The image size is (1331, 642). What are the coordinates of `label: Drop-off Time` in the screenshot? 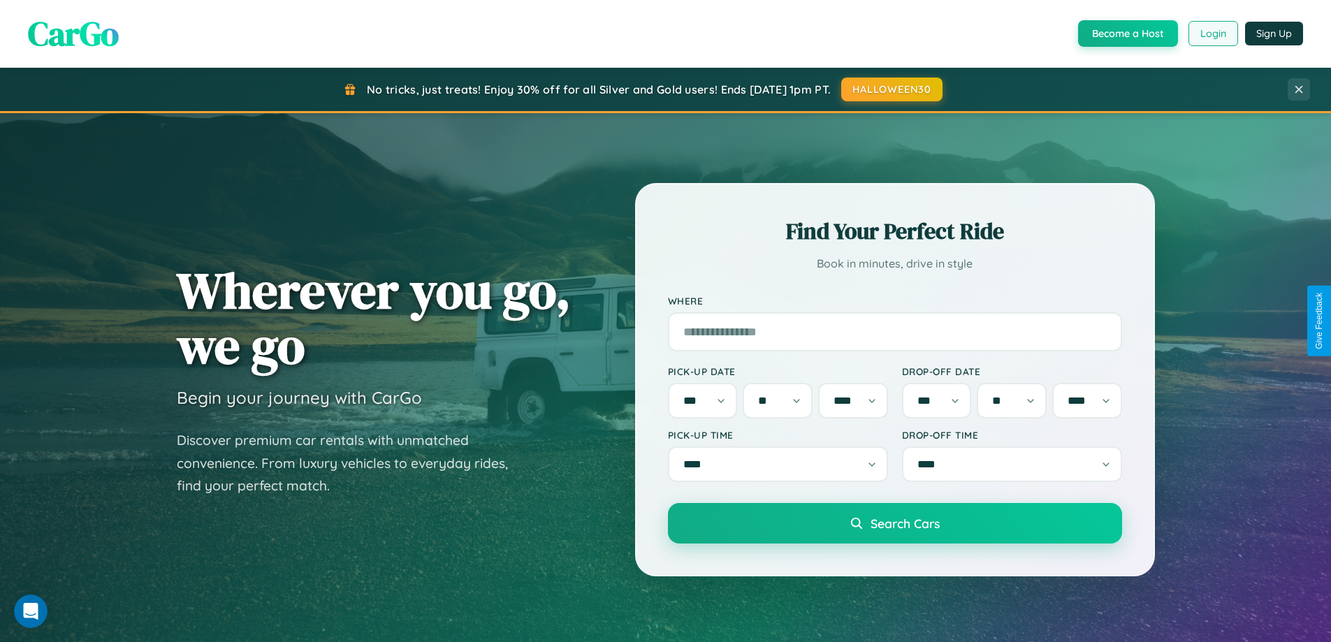 It's located at (1011, 434).